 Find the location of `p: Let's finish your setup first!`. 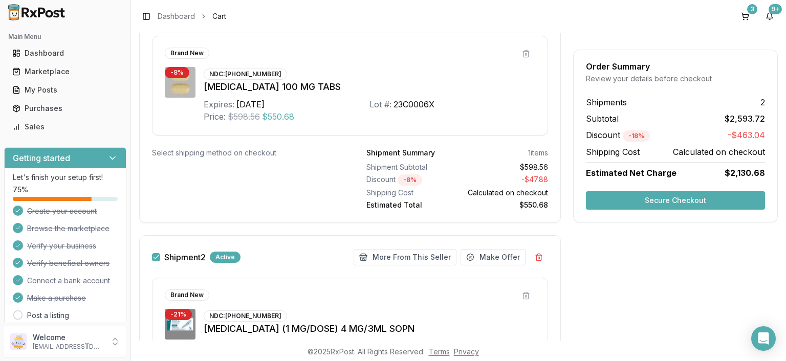

p: Let's finish your setup first! is located at coordinates (65, 178).